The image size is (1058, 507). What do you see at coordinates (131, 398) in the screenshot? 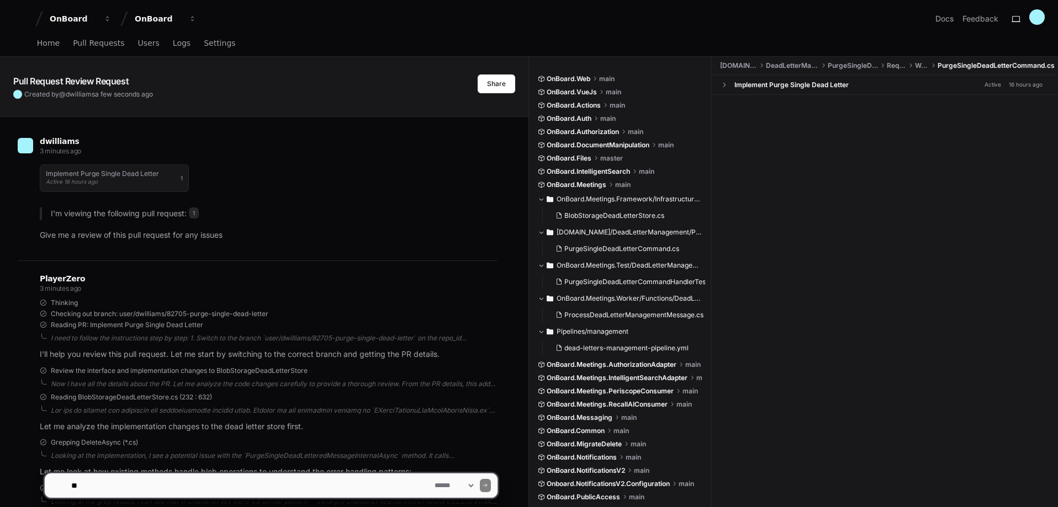
I see `span: Reading BlobStorageDeadLetterStore.cs (232 : 632)` at bounding box center [131, 398].